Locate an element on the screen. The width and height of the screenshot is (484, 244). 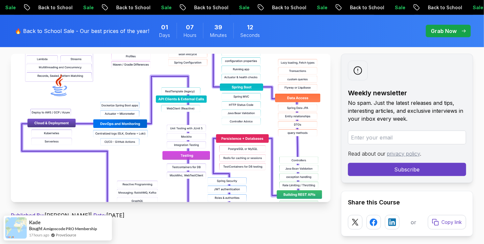
span: Seconds is located at coordinates (250, 35).